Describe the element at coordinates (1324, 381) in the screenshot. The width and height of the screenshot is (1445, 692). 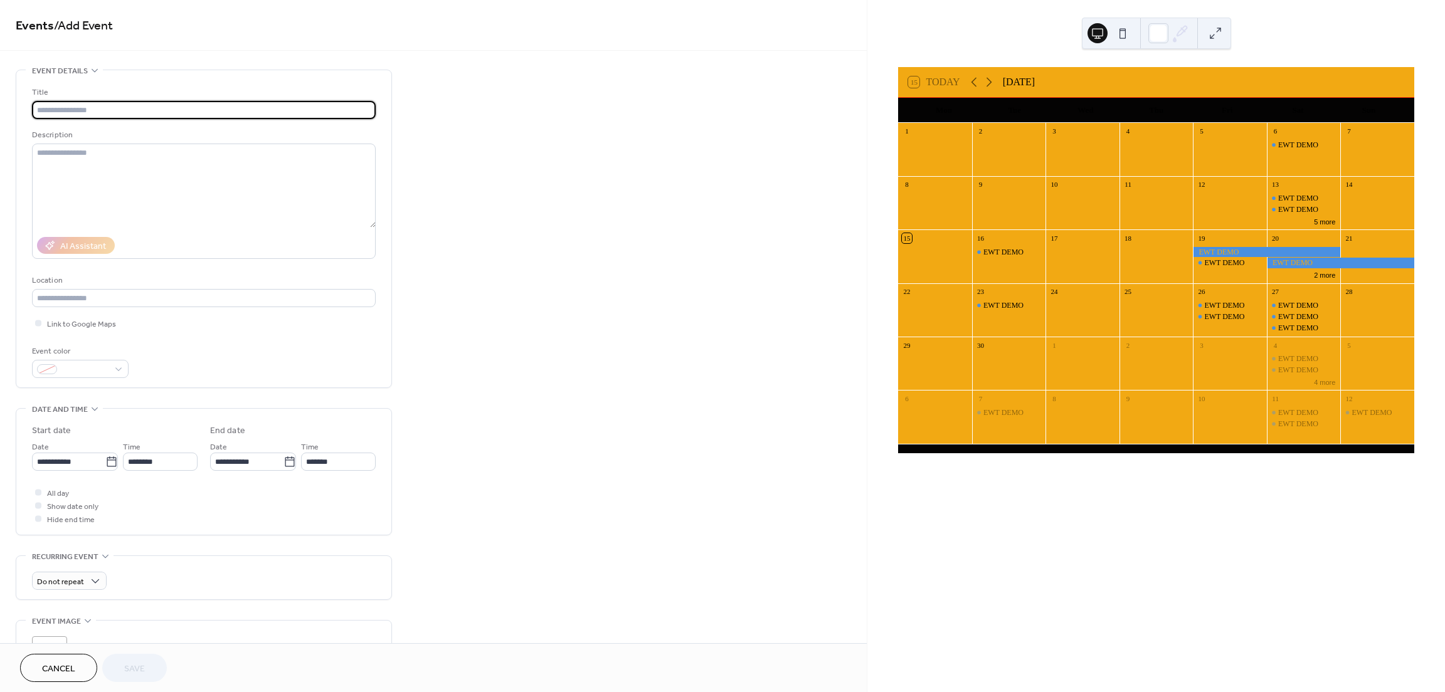
I see `button: 4 more` at that location.